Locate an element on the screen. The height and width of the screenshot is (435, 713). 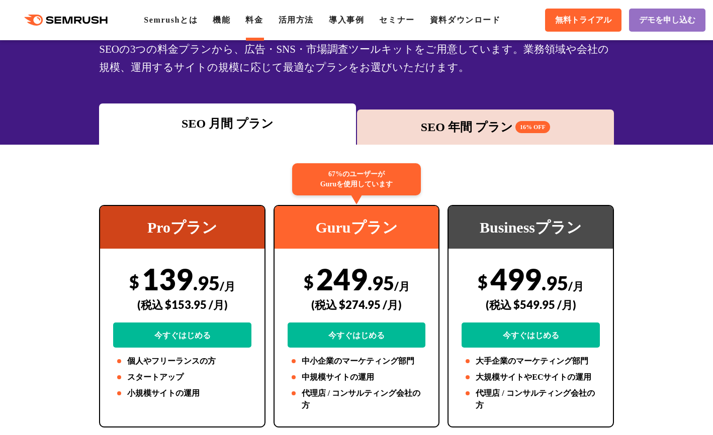
a: Semrushとは is located at coordinates (170, 20).